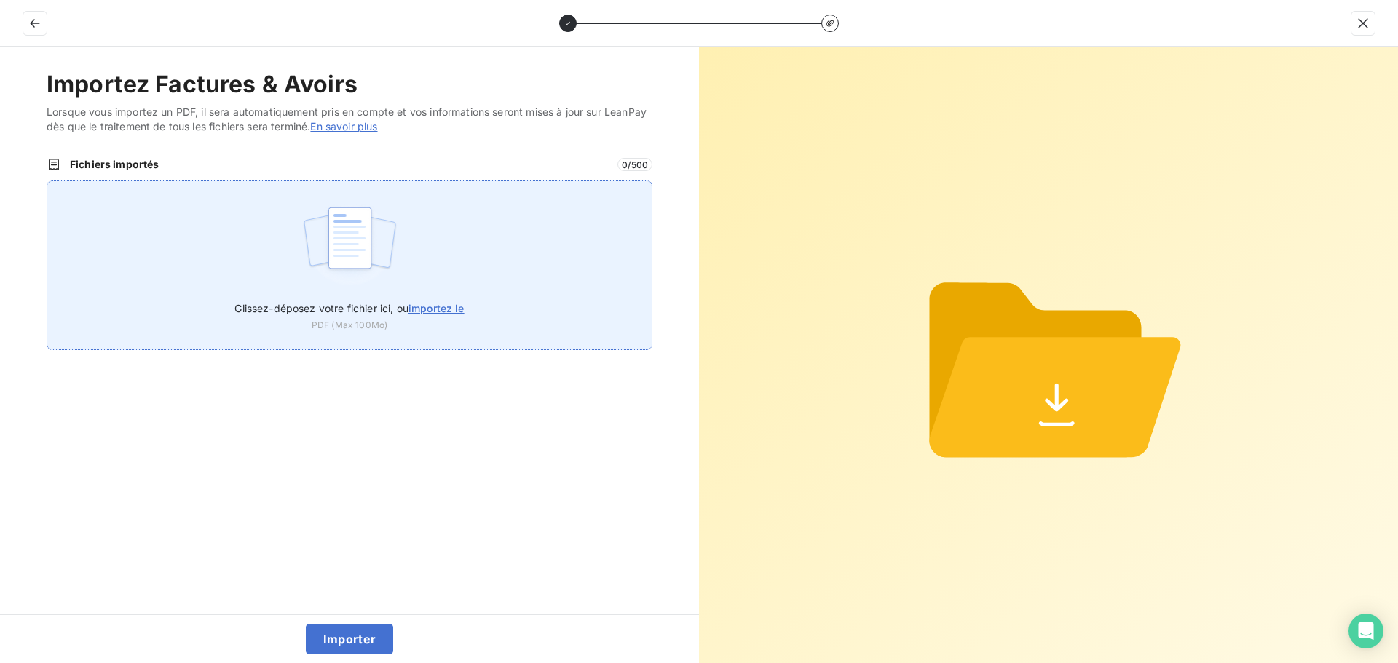 The image size is (1398, 663). What do you see at coordinates (436, 308) in the screenshot?
I see `span: importez le` at bounding box center [436, 308].